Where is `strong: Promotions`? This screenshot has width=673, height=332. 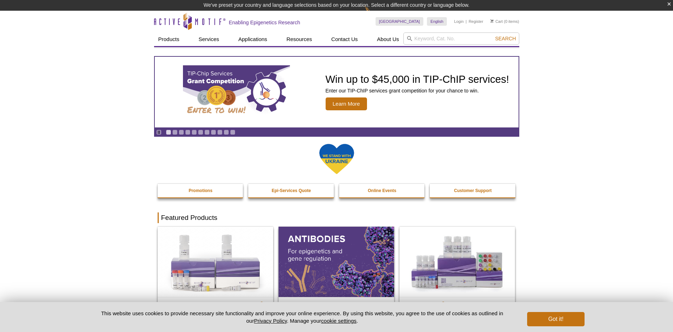
strong: Promotions is located at coordinates (201, 191).